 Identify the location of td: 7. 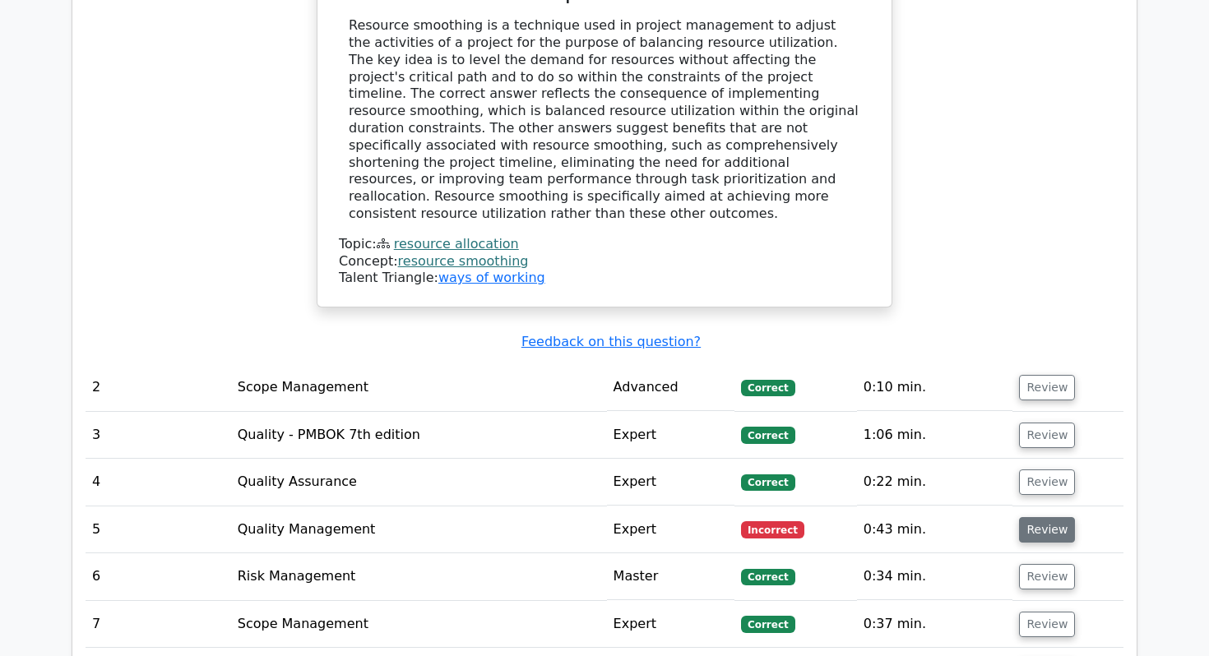
(158, 624).